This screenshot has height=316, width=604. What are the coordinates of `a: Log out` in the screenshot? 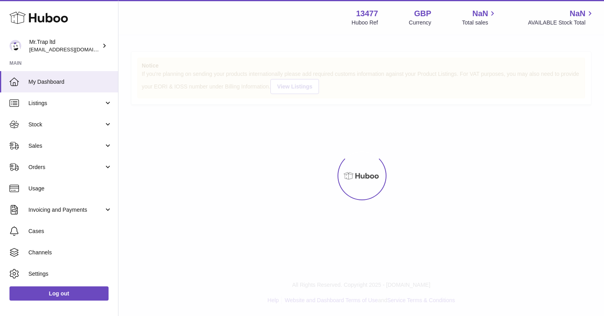 It's located at (59, 293).